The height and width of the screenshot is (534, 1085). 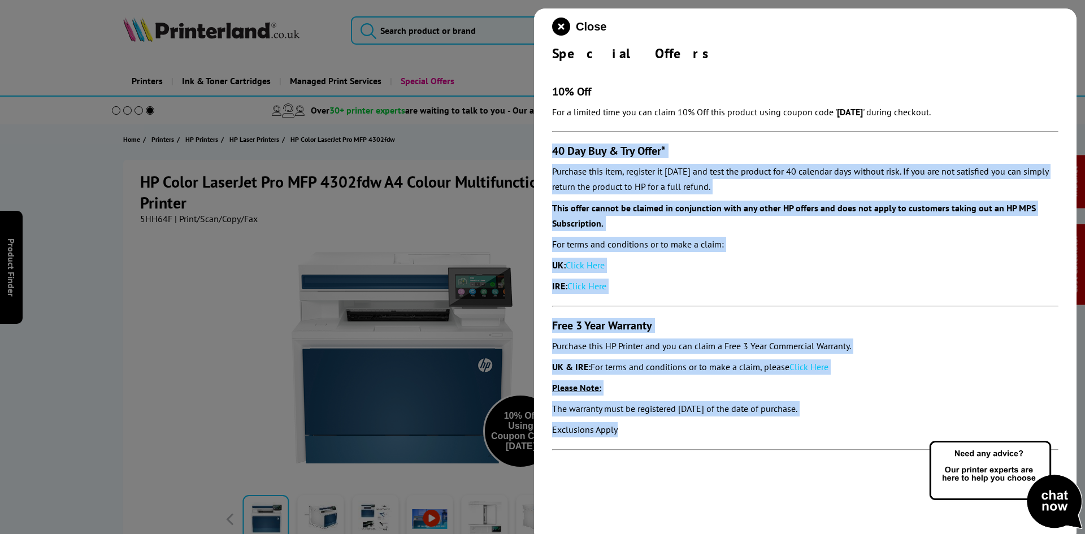 I want to click on strong: Please Note:, so click(x=576, y=388).